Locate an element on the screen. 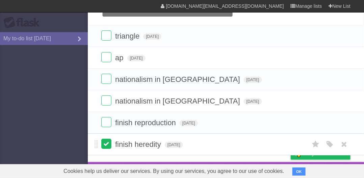  span: finish reproduction is located at coordinates (146, 122).